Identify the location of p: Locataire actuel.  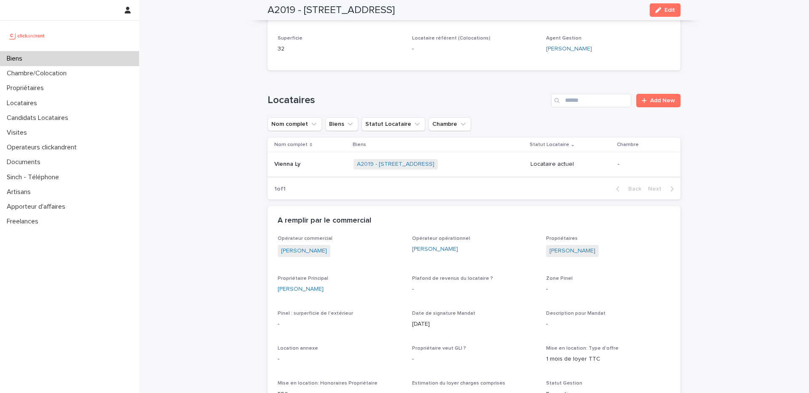
(570, 164).